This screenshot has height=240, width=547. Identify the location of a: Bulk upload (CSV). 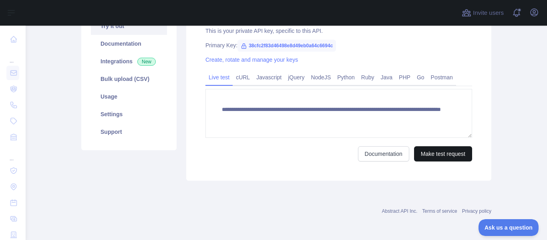
(129, 79).